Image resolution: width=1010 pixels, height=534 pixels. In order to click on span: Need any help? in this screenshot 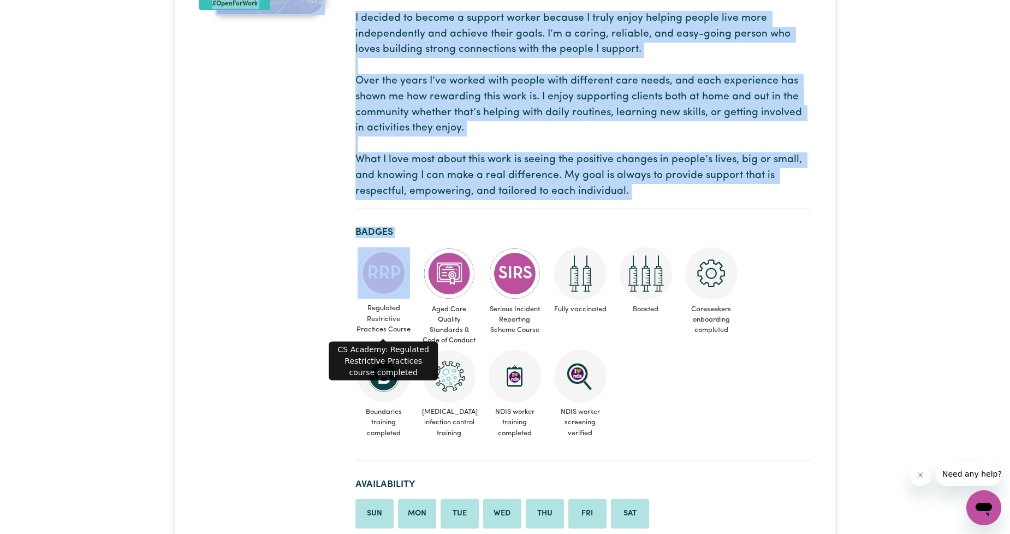, I will do `click(36, 12)`.